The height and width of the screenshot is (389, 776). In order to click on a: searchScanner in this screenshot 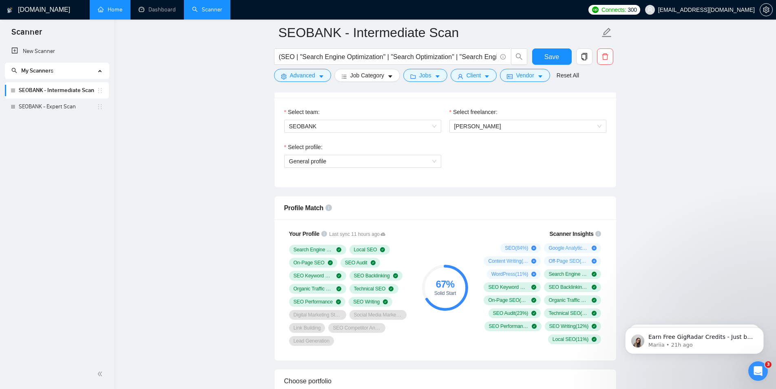, I will do `click(207, 9)`.